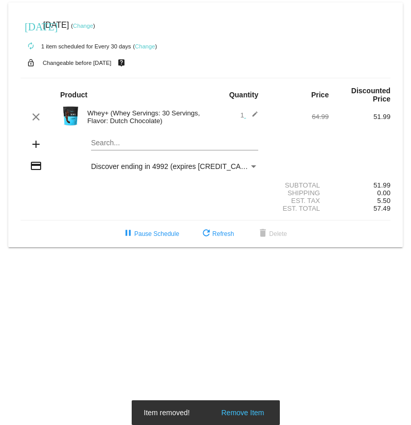 Image resolution: width=411 pixels, height=425 pixels. I want to click on button: Pause Schedule, so click(150, 234).